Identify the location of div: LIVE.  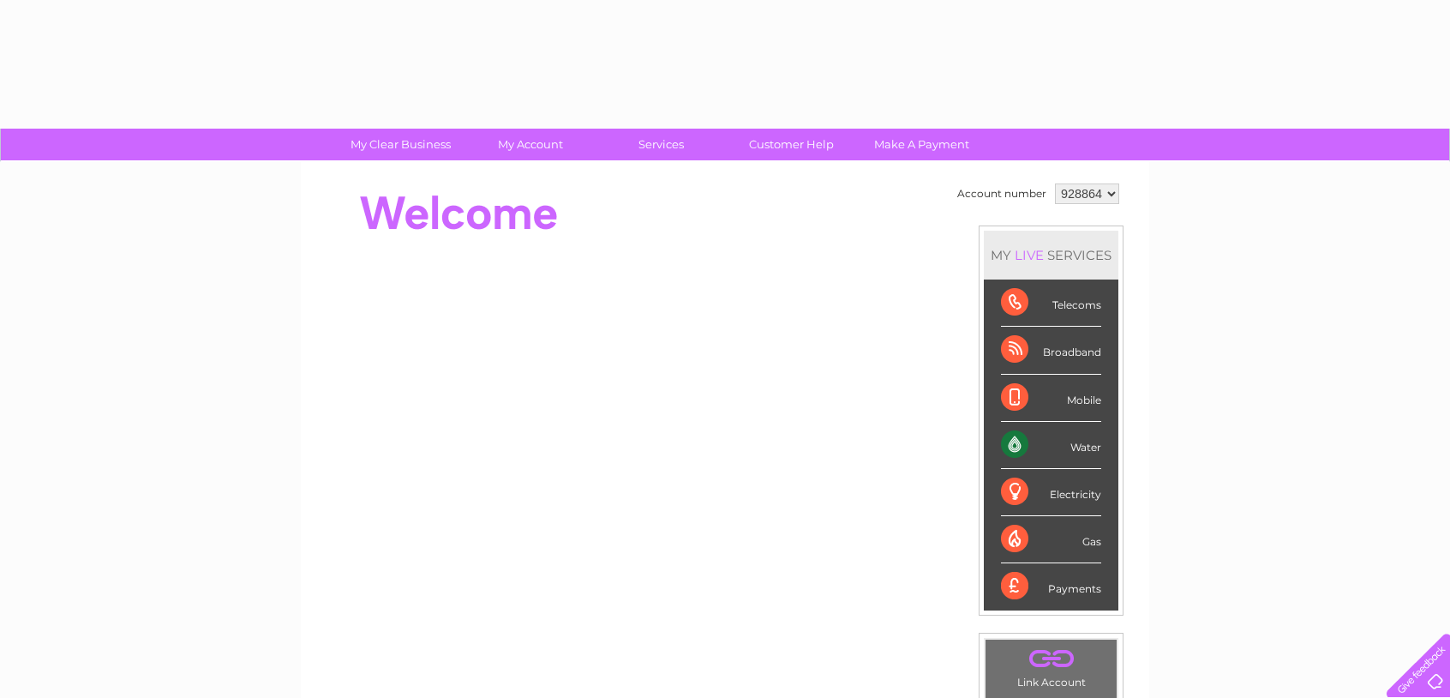
(1029, 255).